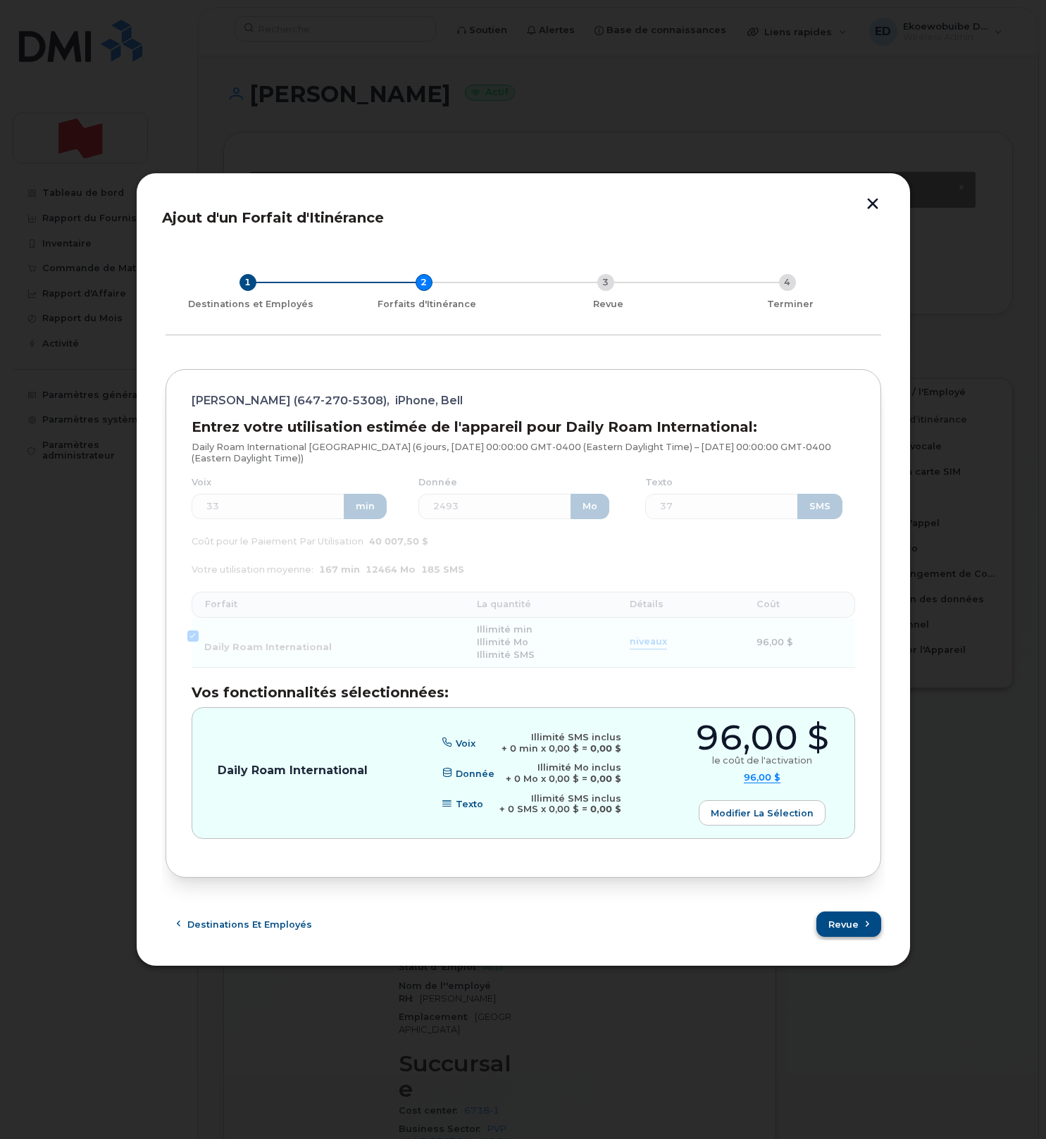  Describe the element at coordinates (475, 773) in the screenshot. I see `span: Donnée` at that location.